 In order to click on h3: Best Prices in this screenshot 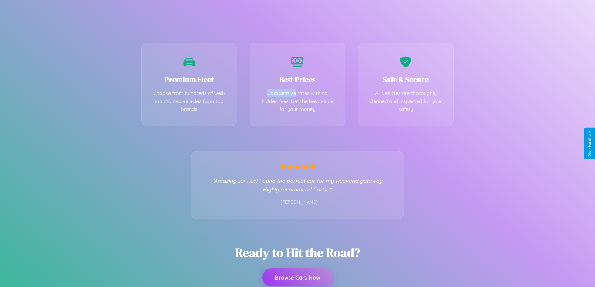, I will do `click(297, 79)`.